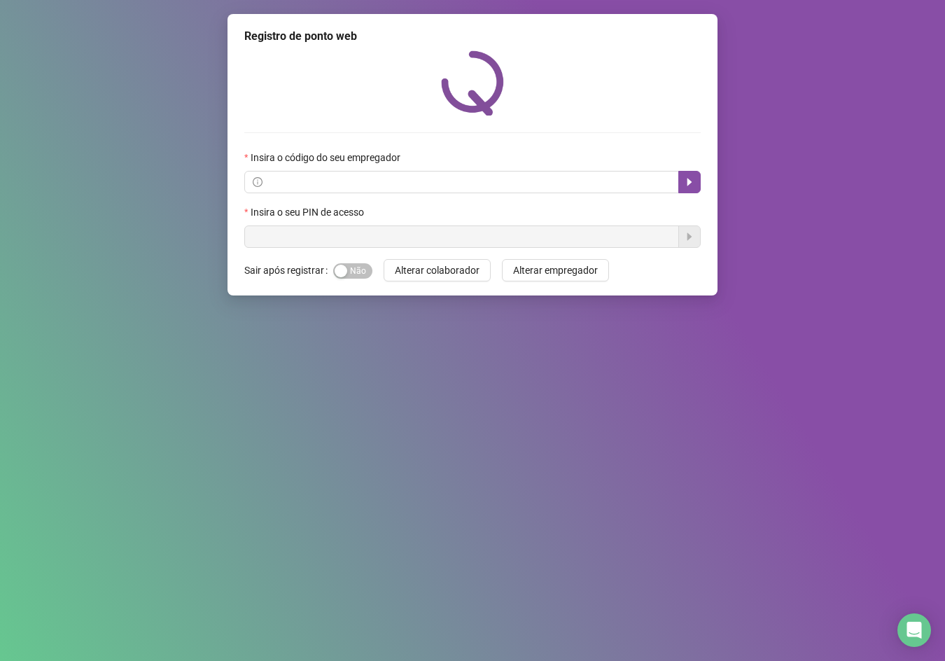 This screenshot has height=661, width=945. I want to click on label: Insira o código do seu empregador, so click(327, 158).